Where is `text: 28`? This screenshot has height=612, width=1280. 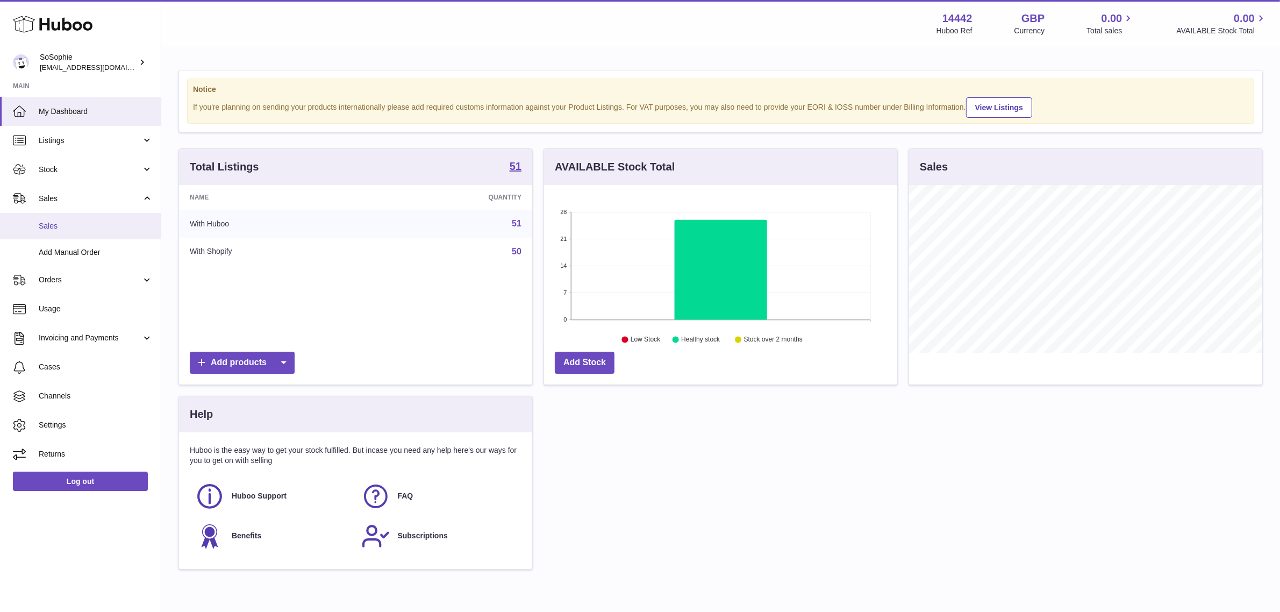 text: 28 is located at coordinates (563, 212).